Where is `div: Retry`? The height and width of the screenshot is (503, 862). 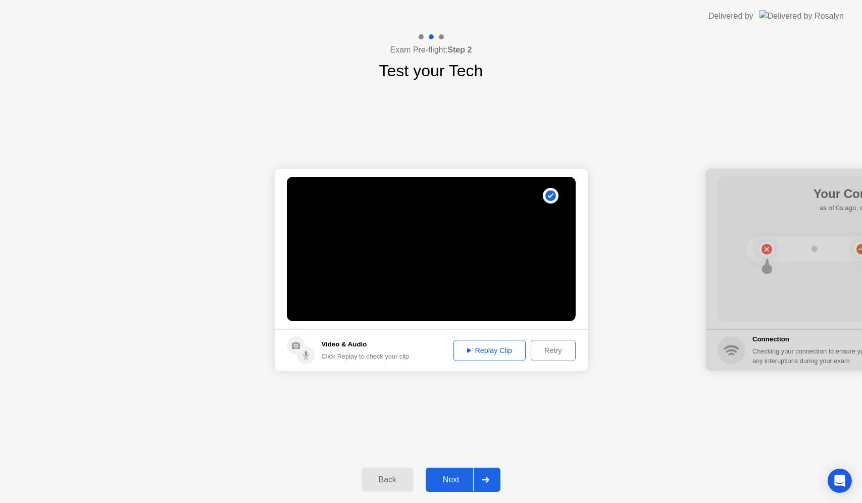
div: Retry is located at coordinates (553, 350).